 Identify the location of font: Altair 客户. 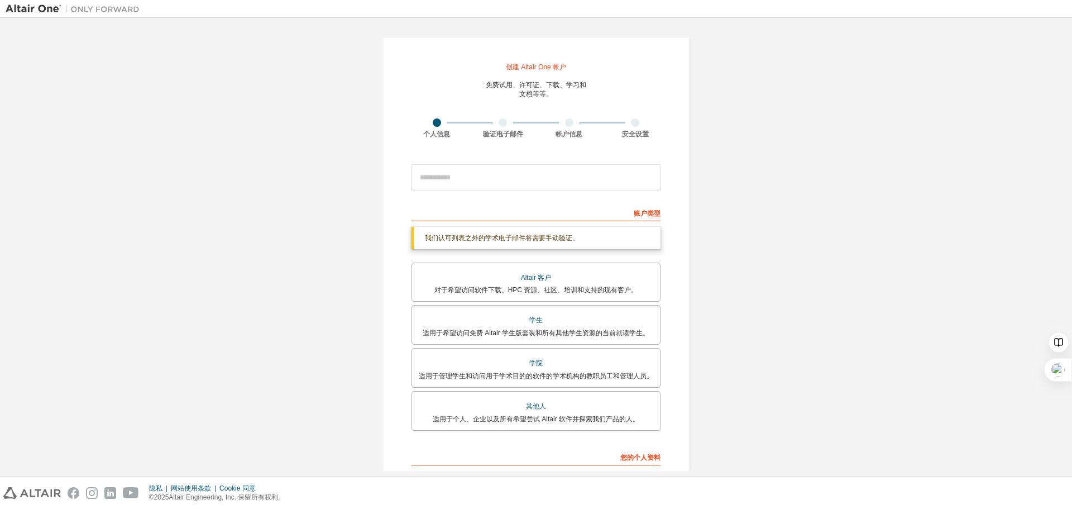
(536, 278).